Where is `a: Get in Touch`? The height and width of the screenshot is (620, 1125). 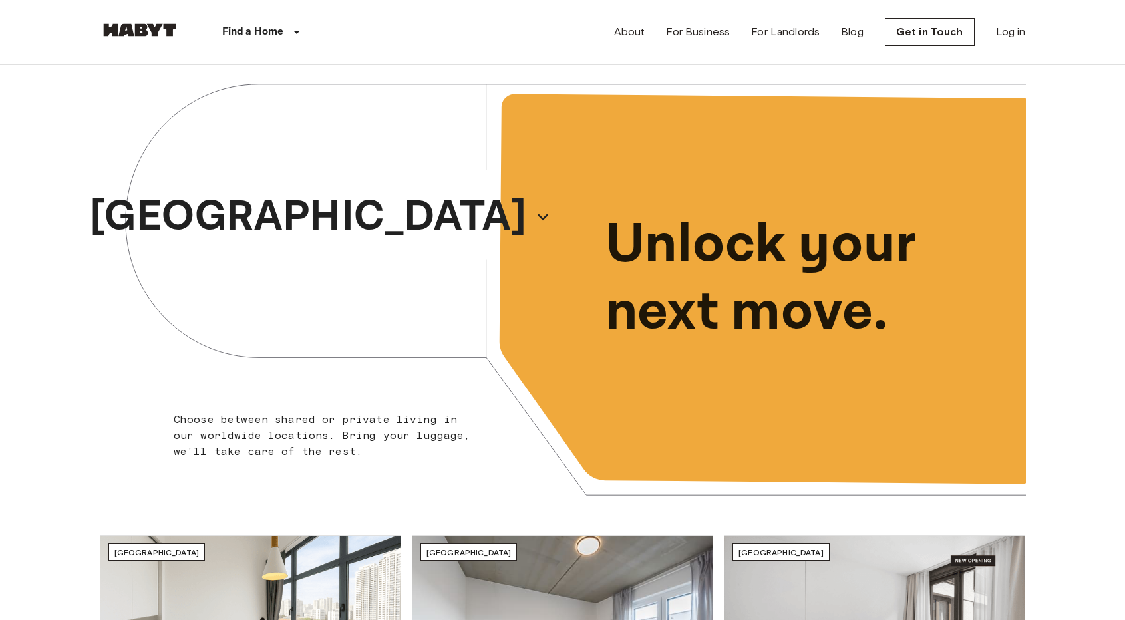
a: Get in Touch is located at coordinates (929, 32).